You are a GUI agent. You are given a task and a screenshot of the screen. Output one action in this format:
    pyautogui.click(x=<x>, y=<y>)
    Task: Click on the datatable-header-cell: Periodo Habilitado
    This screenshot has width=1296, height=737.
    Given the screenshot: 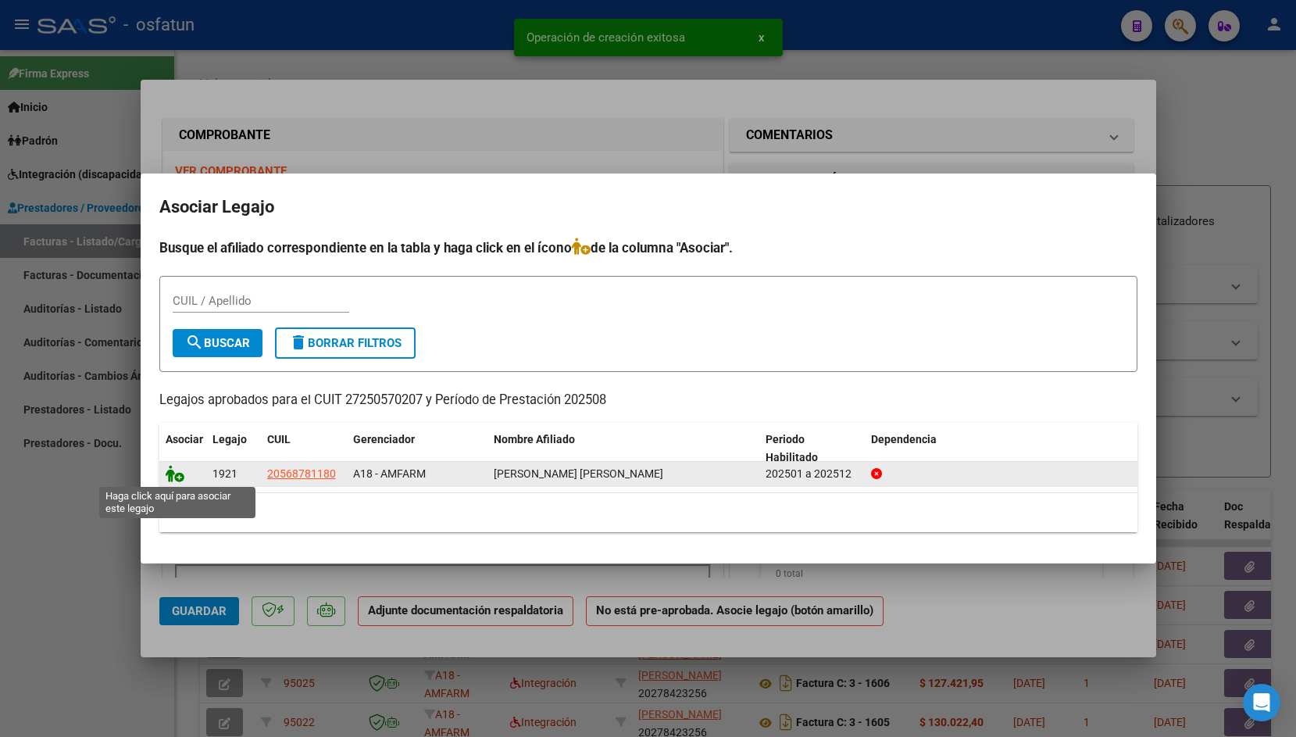 What is the action you would take?
    pyautogui.click(x=812, y=449)
    